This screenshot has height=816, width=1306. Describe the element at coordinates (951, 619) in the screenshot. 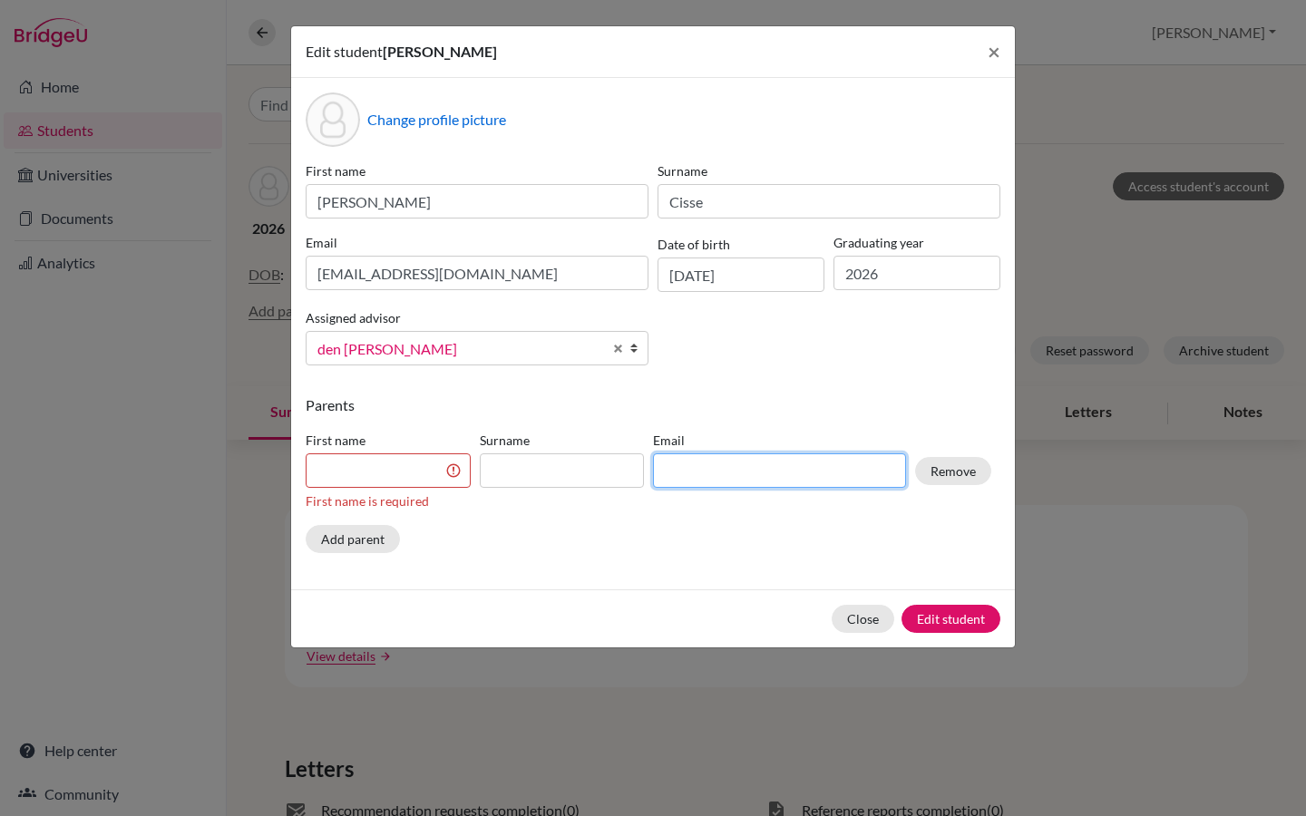

I see `button: Edit student` at that location.